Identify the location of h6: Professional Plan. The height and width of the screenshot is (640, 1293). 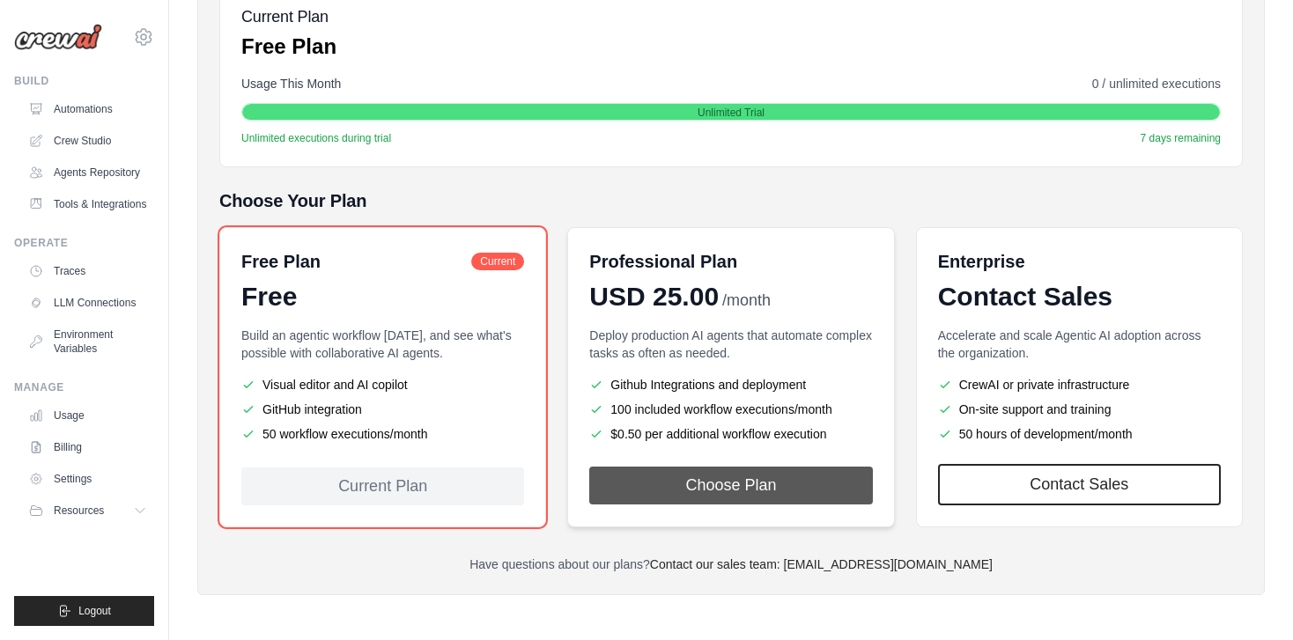
(663, 262).